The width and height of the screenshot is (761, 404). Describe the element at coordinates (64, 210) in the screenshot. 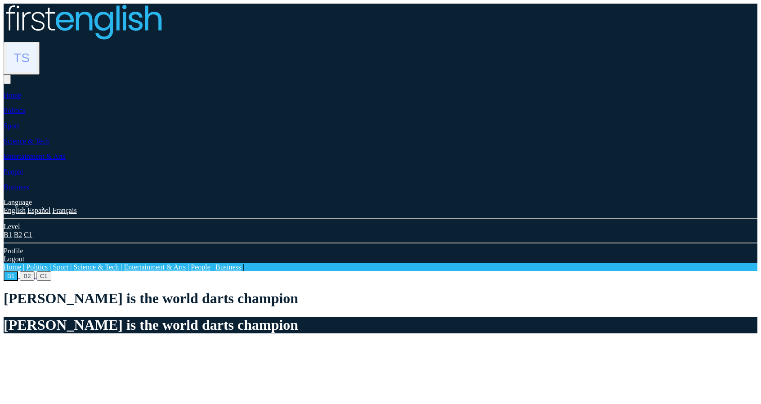

I see `a: Français` at that location.